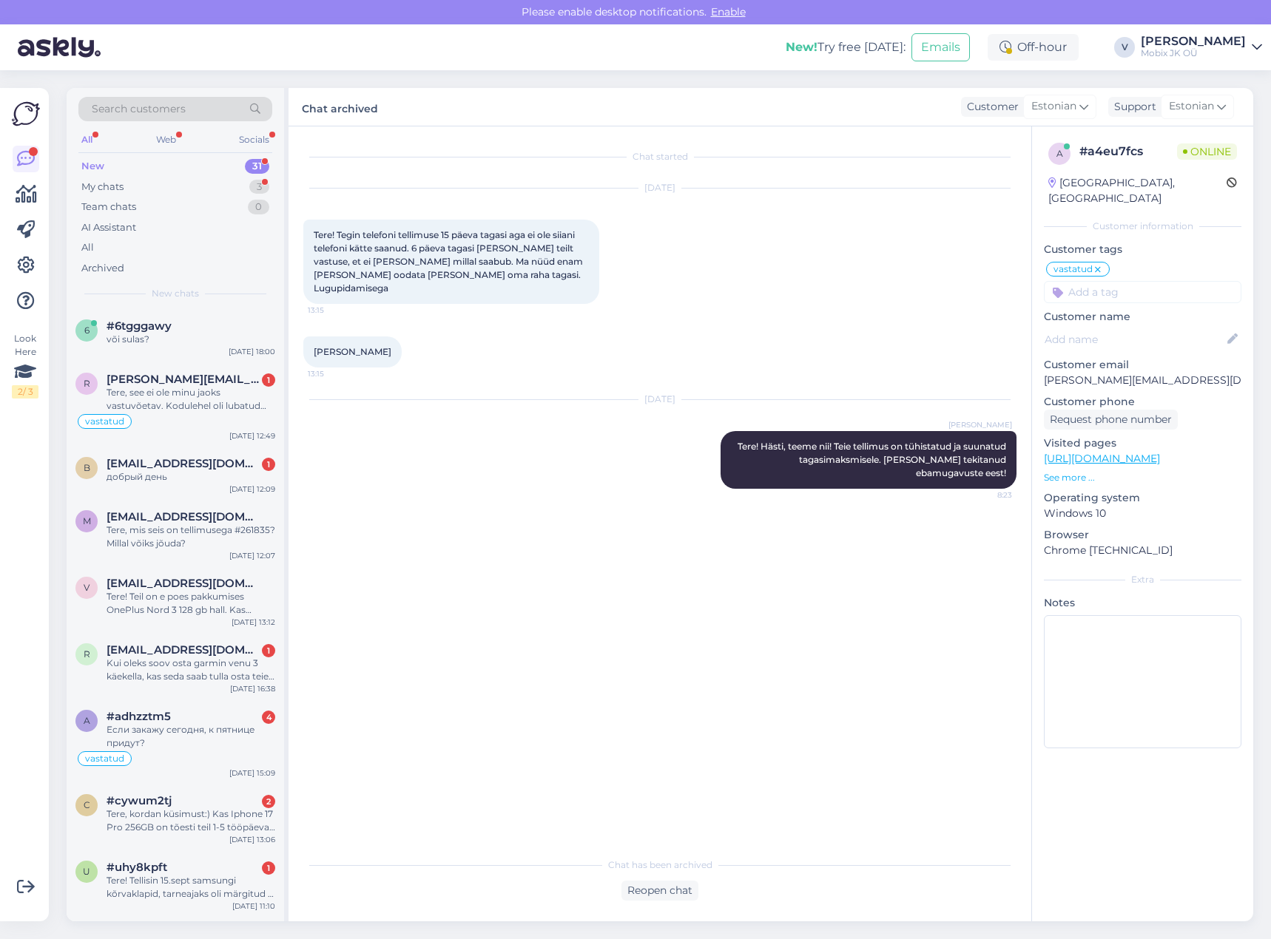 The width and height of the screenshot is (1271, 939). I want to click on div: 2, so click(268, 802).